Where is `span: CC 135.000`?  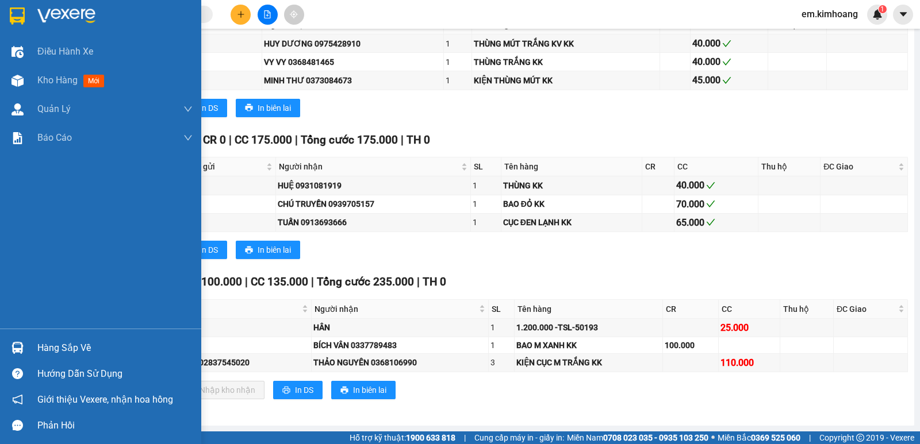
span: CC 135.000 is located at coordinates (279, 282).